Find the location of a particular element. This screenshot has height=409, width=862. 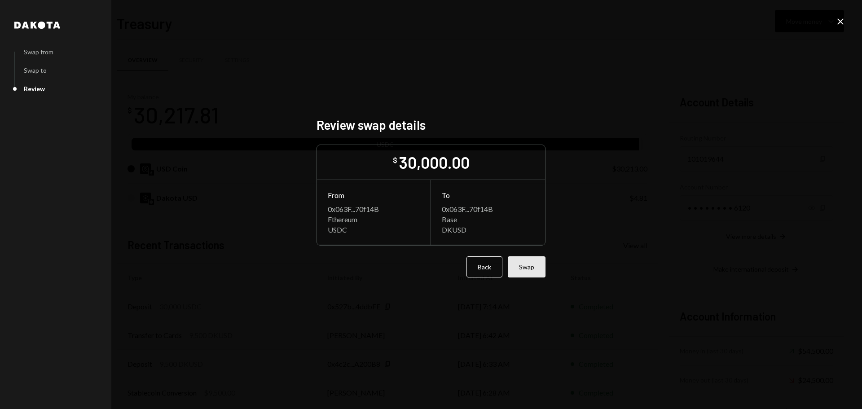

button: Back is located at coordinates (484, 267).